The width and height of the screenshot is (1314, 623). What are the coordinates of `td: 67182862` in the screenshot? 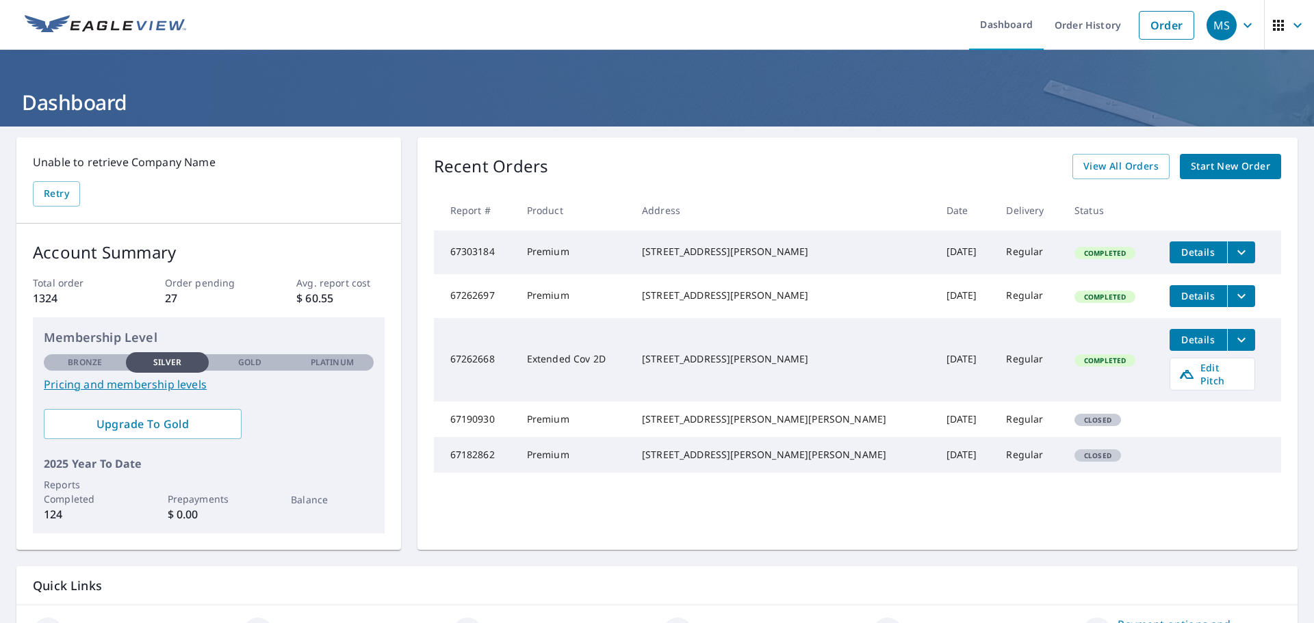 It's located at (475, 455).